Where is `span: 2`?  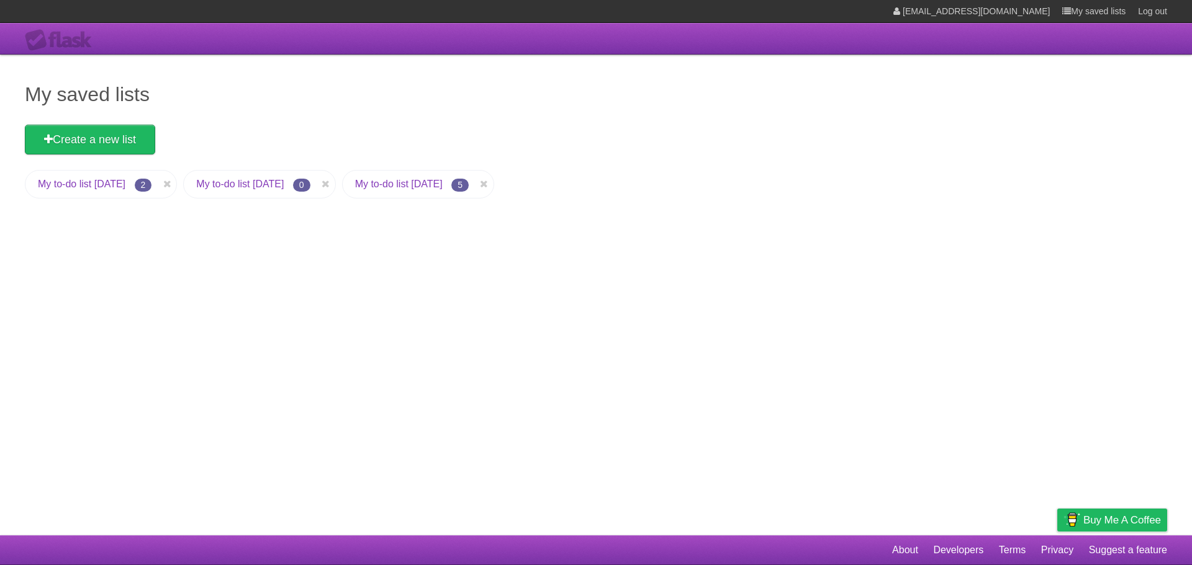
span: 2 is located at coordinates (143, 185).